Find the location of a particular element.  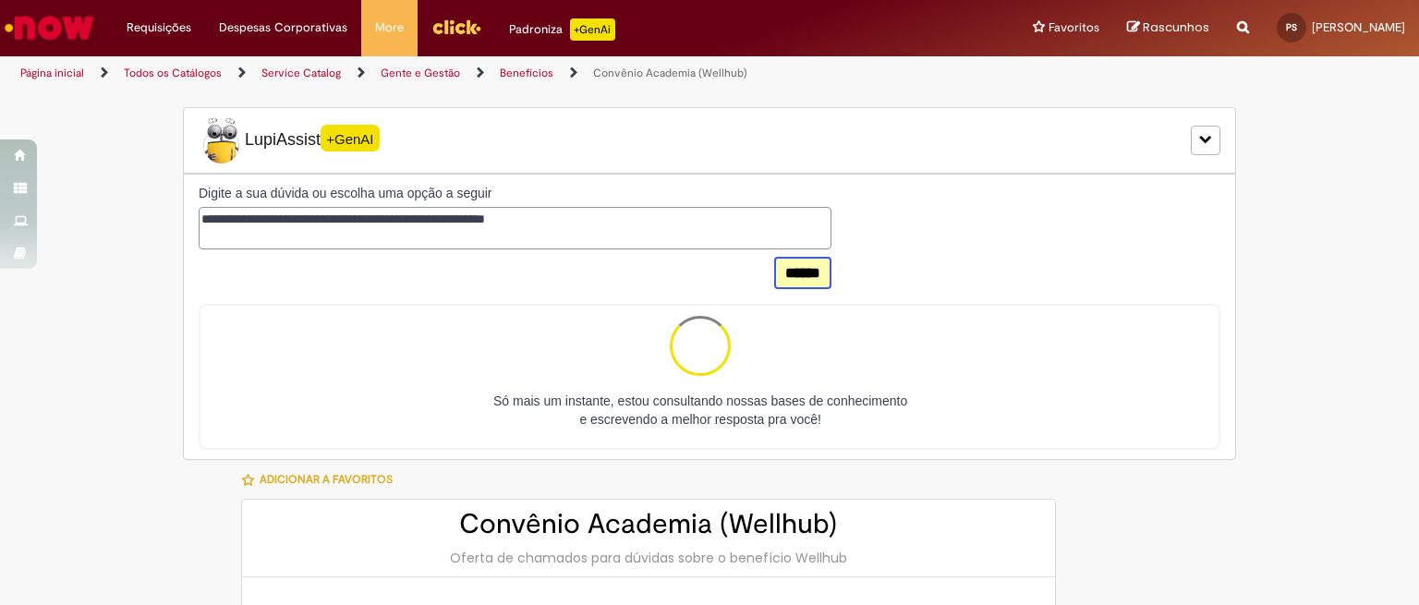

h2: Convênio Academia (Wellhub) is located at coordinates (648, 524).